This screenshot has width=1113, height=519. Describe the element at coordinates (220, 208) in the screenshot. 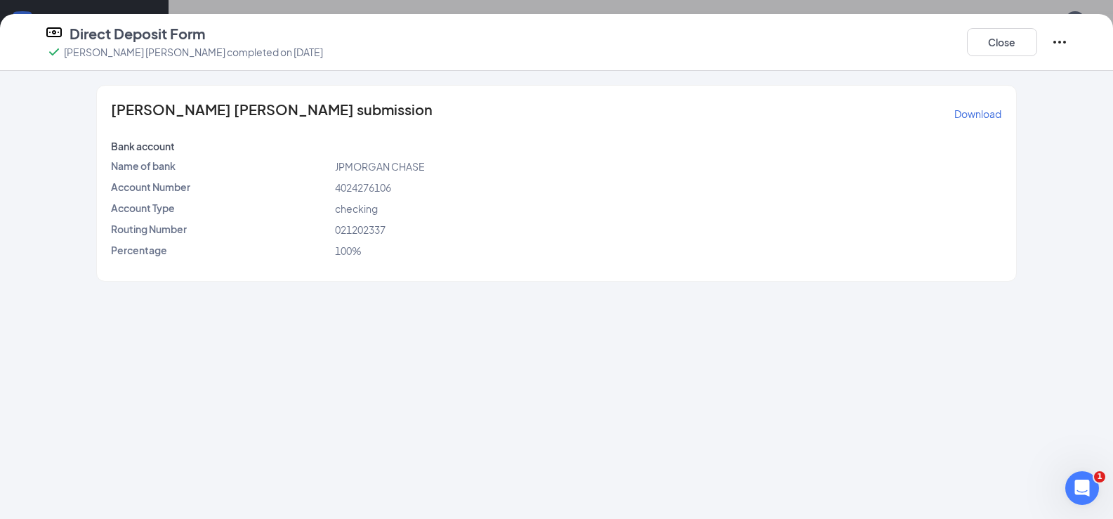

I see `p: Account Type` at that location.